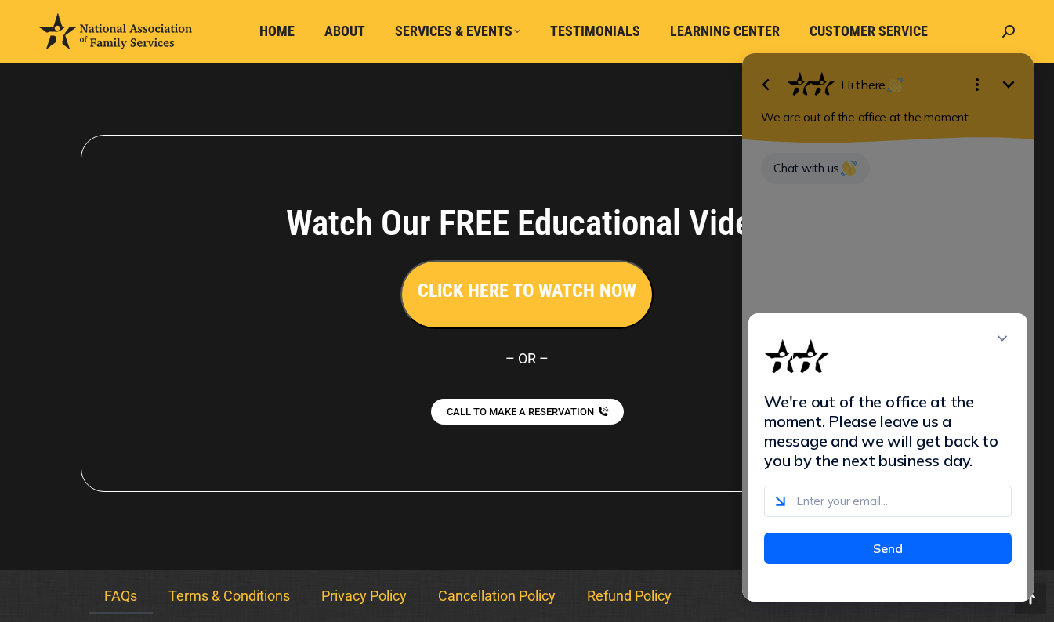 The image size is (1054, 622). What do you see at coordinates (497, 597) in the screenshot?
I see `a: Cancellation Policy` at bounding box center [497, 597].